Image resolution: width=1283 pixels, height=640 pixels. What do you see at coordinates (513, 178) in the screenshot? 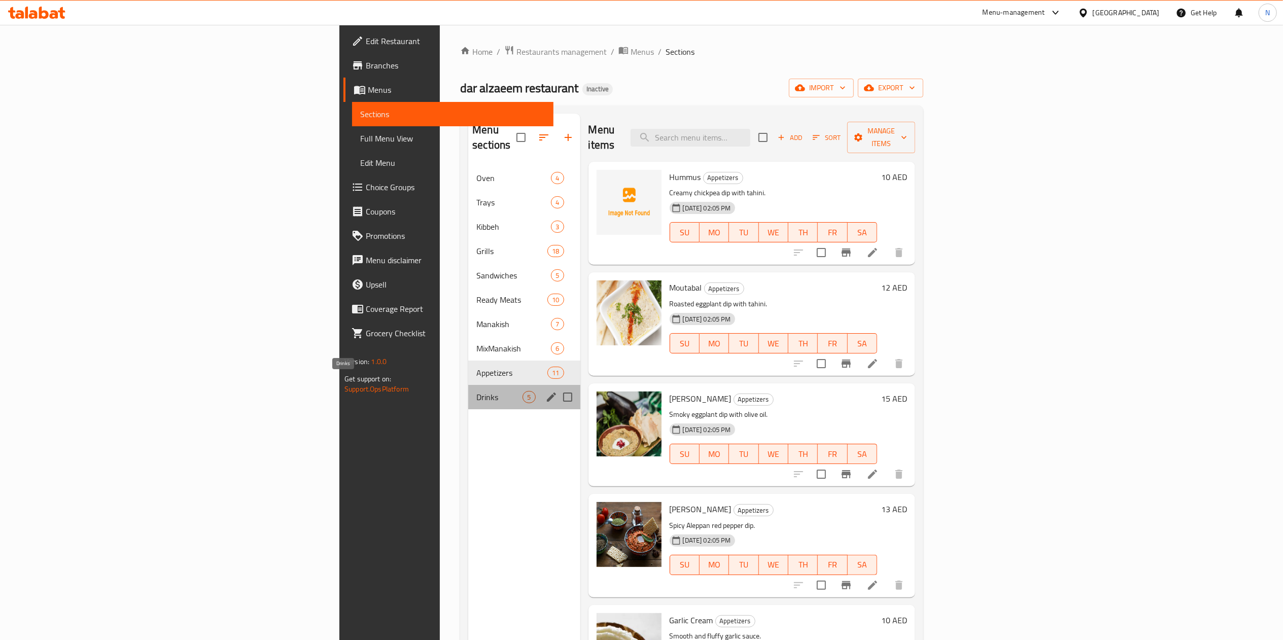
I see `span: Oven` at bounding box center [513, 178].